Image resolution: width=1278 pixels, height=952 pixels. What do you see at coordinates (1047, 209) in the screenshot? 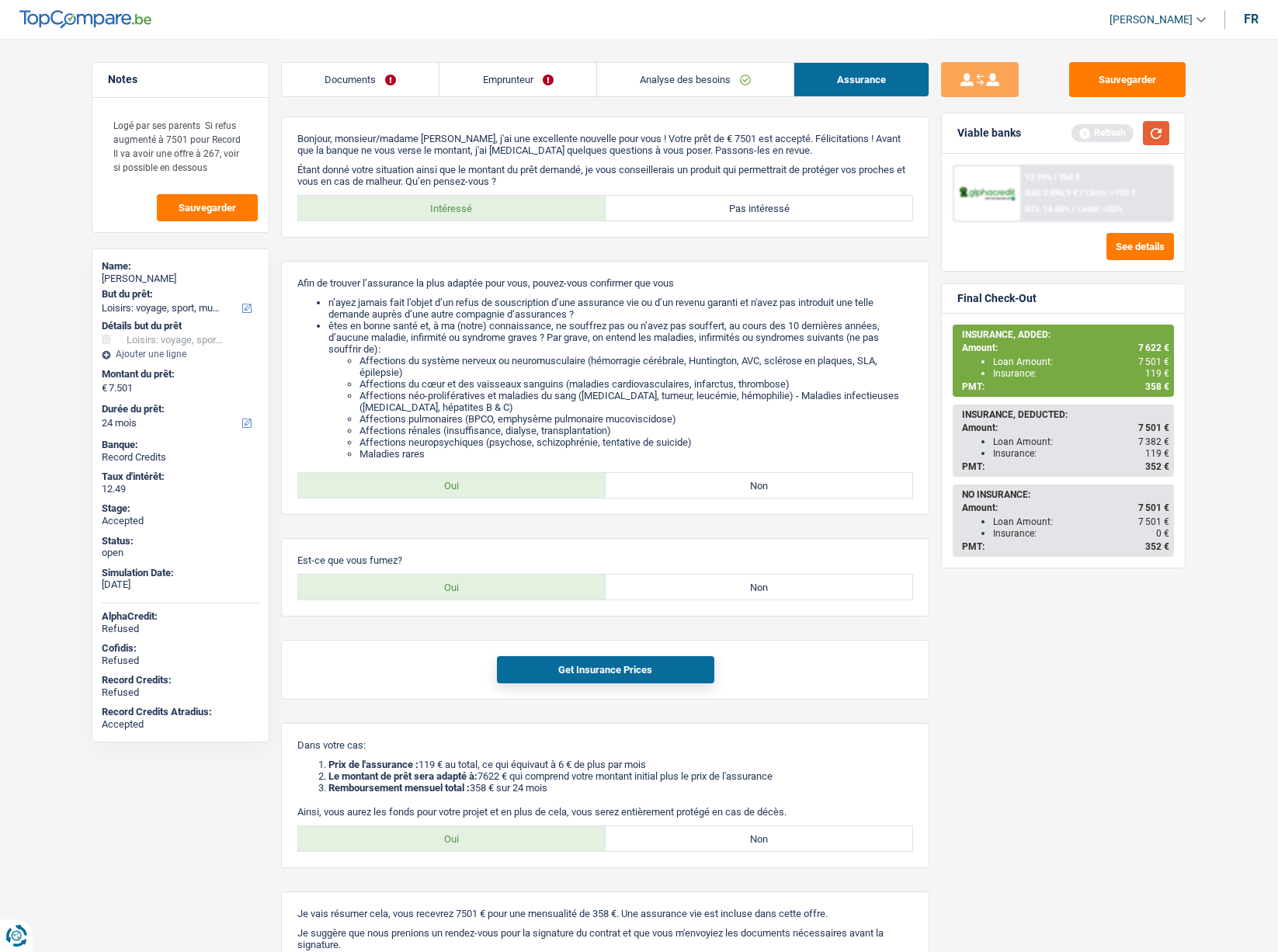
I see `span: DTI: 14.45%` at bounding box center [1047, 209].